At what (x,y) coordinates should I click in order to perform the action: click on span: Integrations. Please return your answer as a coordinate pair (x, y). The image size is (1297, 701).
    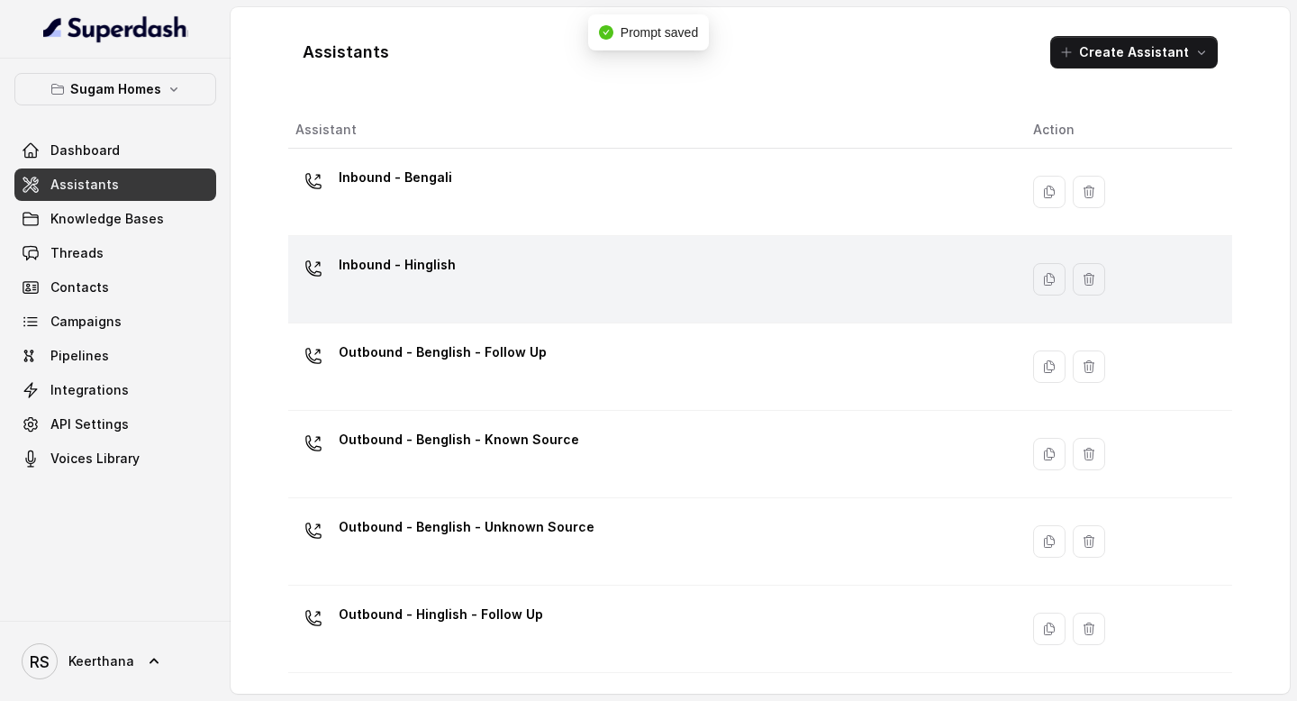
    Looking at the image, I should click on (89, 390).